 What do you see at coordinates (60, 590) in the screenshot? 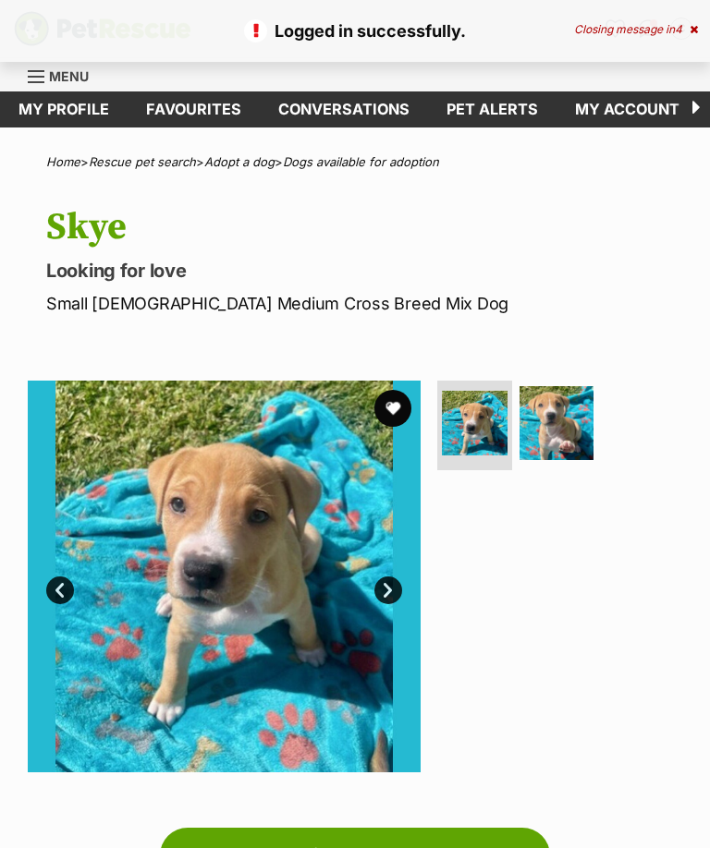
I see `a: Prev` at bounding box center [60, 590].